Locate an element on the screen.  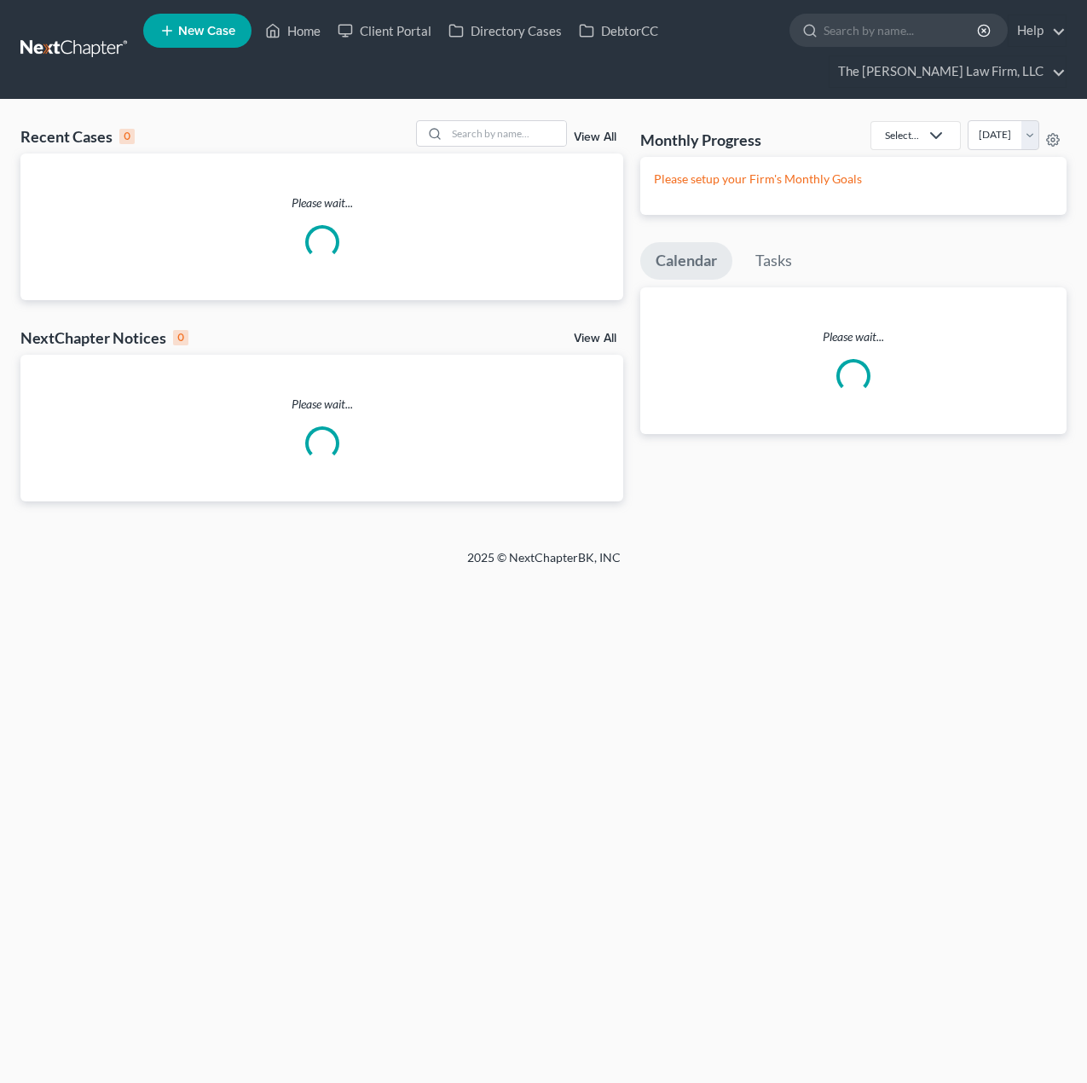
a: Help is located at coordinates (1037, 31).